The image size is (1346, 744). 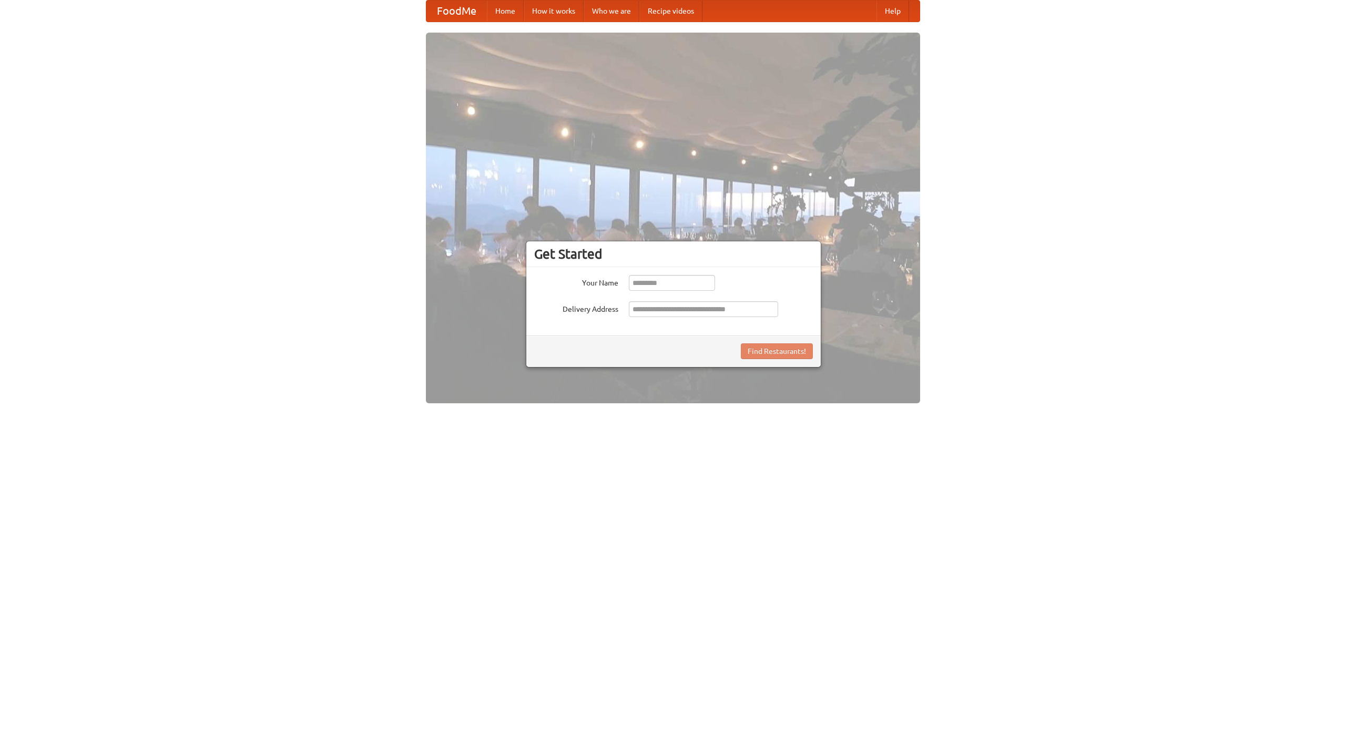 I want to click on a: Home, so click(x=505, y=11).